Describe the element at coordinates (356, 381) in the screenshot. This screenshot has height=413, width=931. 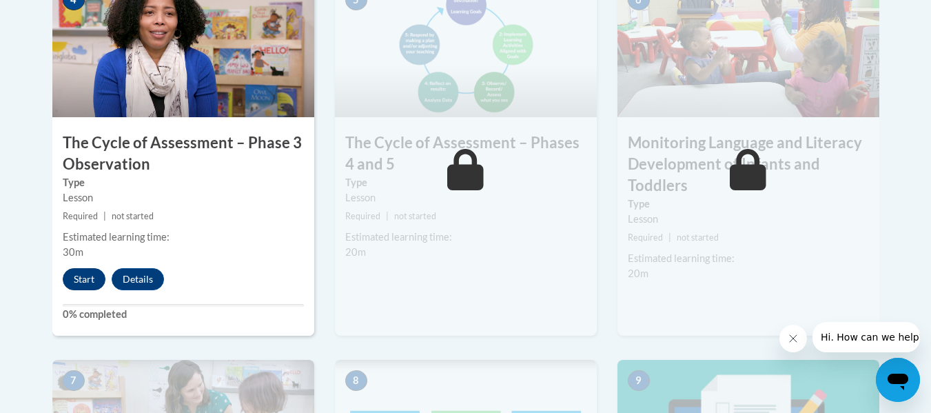
I see `span: 8` at that location.